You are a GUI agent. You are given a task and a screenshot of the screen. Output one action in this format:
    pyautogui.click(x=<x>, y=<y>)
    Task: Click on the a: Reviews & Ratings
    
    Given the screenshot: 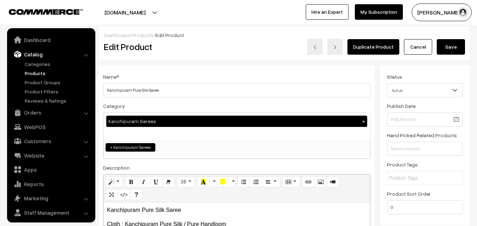 What is the action you would take?
    pyautogui.click(x=58, y=101)
    